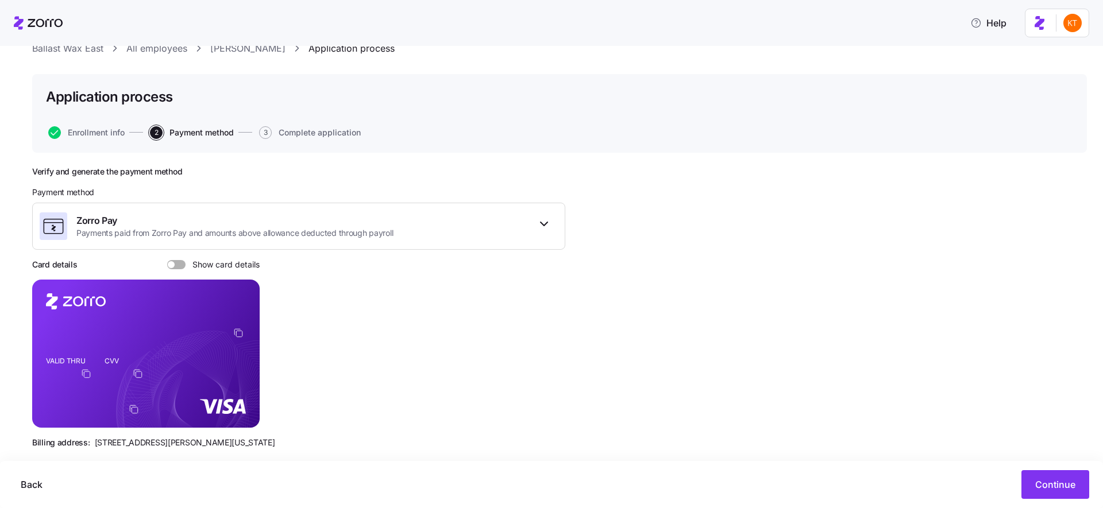 The width and height of the screenshot is (1103, 508). I want to click on span: 3, so click(265, 133).